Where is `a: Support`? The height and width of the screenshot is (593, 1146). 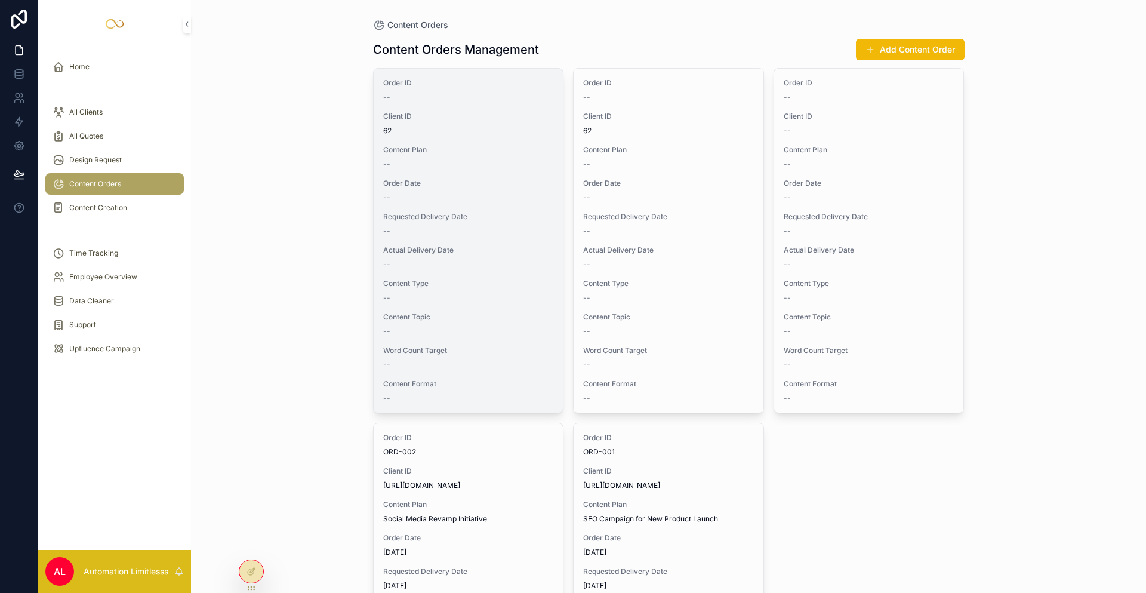
a: Support is located at coordinates (115, 325).